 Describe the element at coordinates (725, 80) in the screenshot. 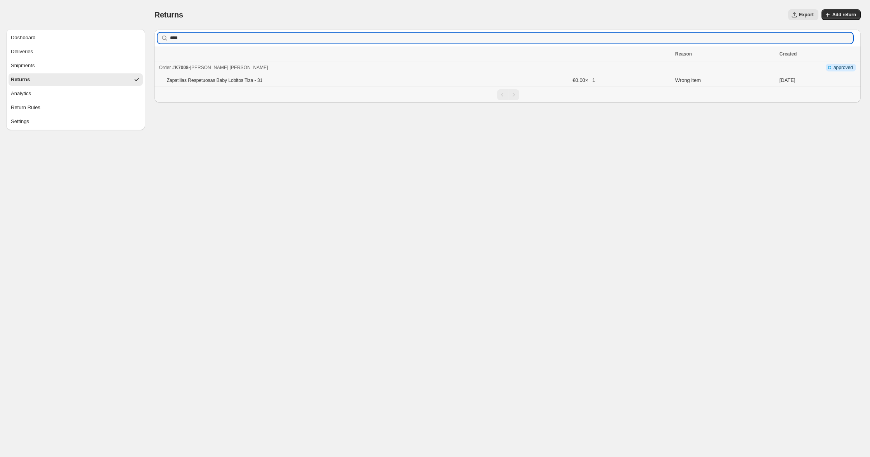

I see `td: Wrong item` at that location.